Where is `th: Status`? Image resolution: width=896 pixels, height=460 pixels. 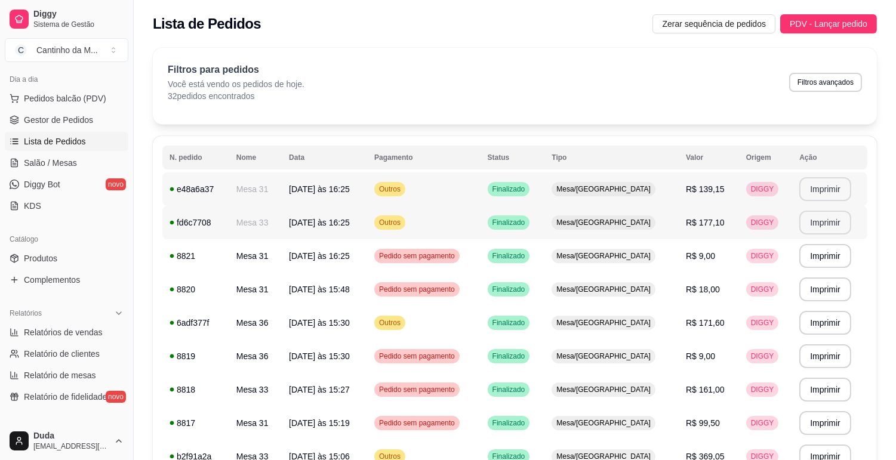
th: Status is located at coordinates (513, 158).